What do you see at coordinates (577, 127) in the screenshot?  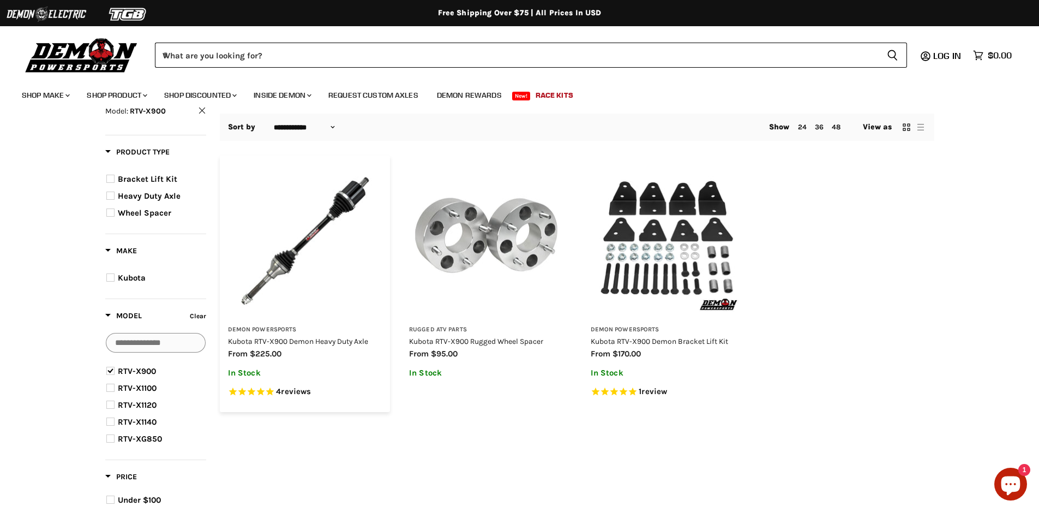 I see `nav: Collection utilities` at bounding box center [577, 127].